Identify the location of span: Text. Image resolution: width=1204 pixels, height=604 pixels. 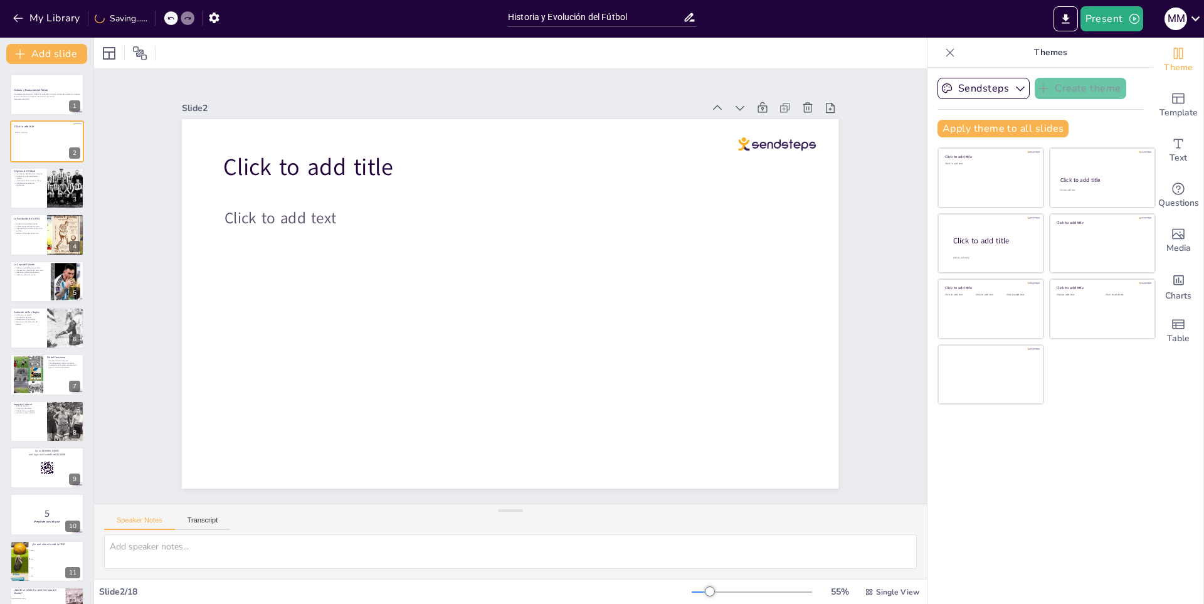
(1179, 158).